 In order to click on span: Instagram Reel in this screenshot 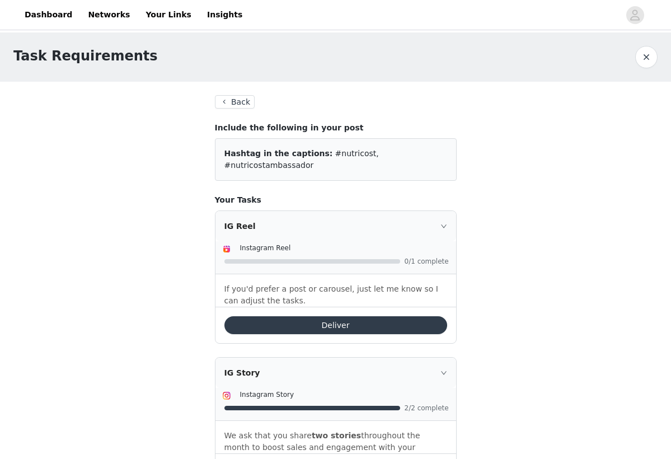, I will do `click(265, 248)`.